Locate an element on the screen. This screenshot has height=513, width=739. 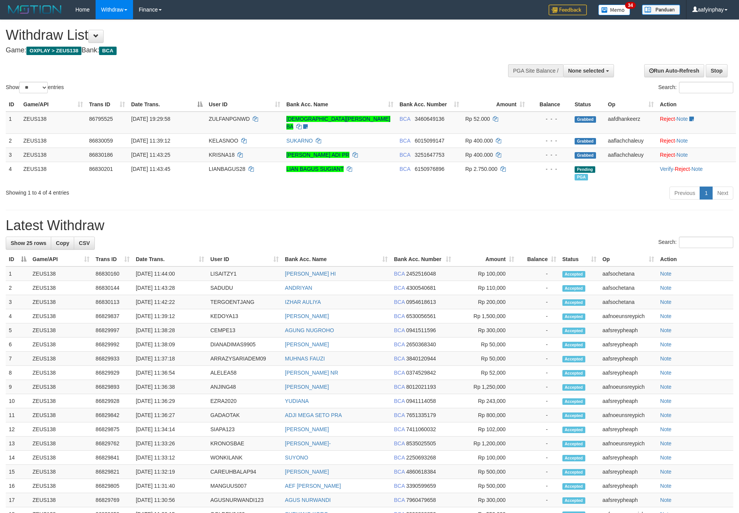
td: 4 is located at coordinates (13, 172).